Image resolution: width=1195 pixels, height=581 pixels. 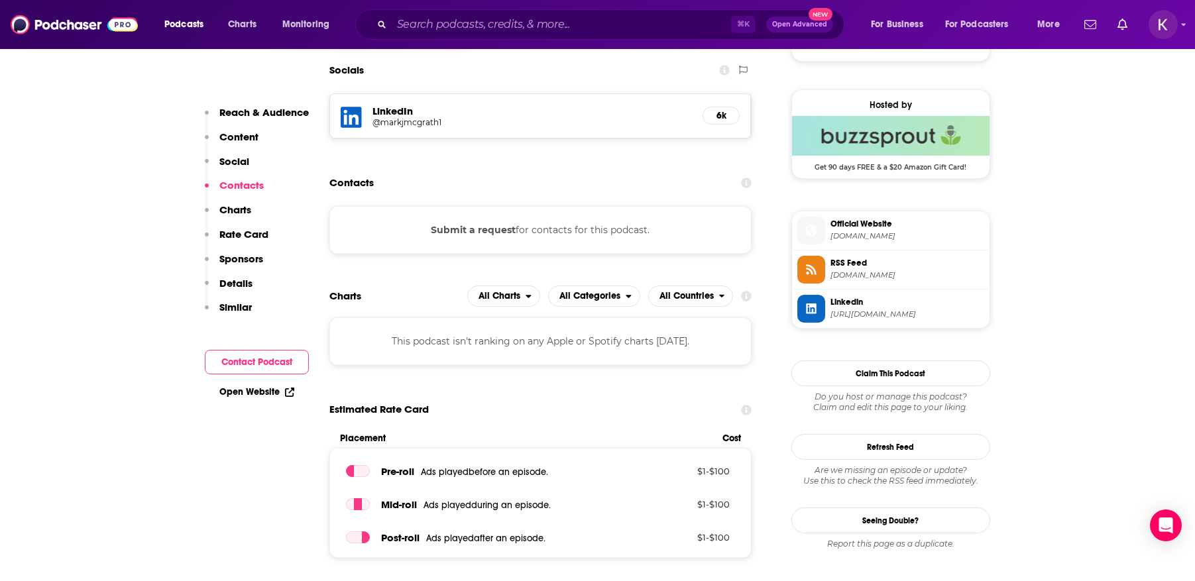 What do you see at coordinates (486, 538) in the screenshot?
I see `span: Ads played after an episode .` at bounding box center [486, 538].